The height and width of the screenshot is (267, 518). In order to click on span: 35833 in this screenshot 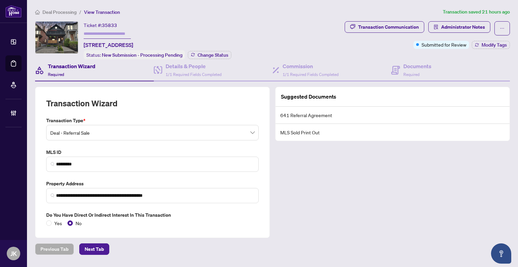, I will do `click(109, 25)`.